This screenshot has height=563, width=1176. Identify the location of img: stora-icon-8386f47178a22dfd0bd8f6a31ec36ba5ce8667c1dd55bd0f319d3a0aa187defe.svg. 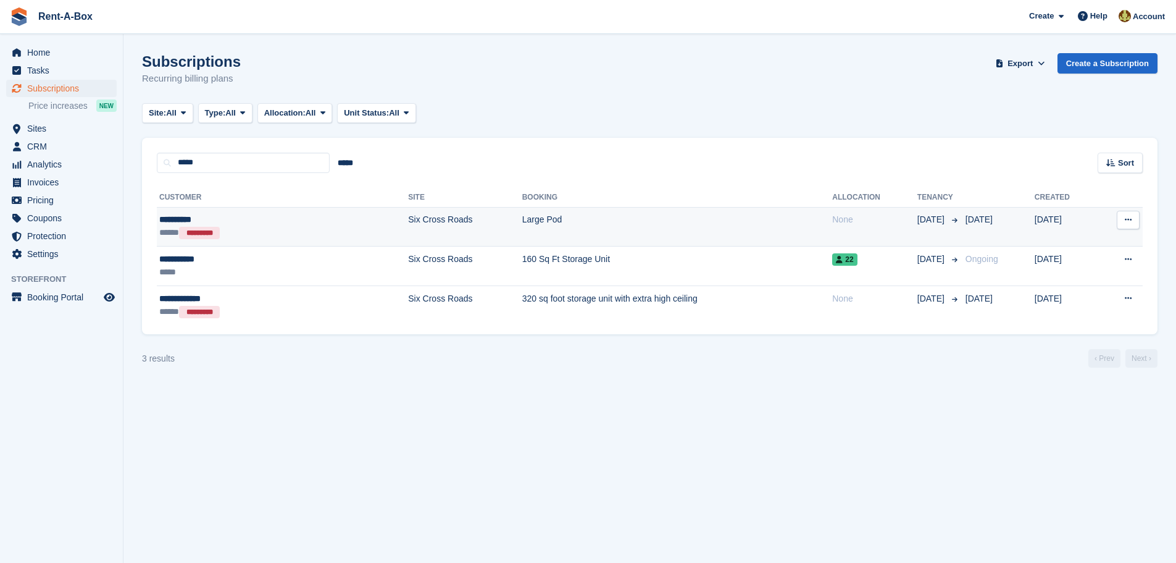
(19, 17).